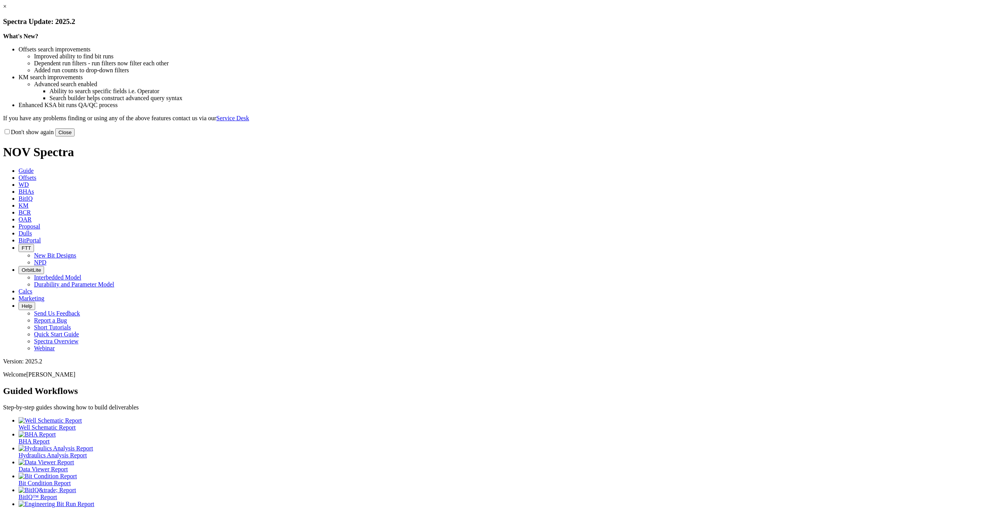 This screenshot has width=986, height=508. I want to click on a: Quick Start Guide, so click(56, 334).